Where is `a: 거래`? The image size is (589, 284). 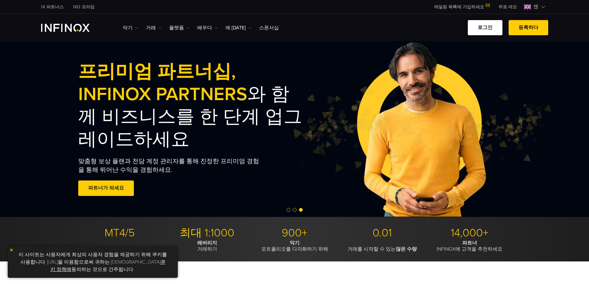
a: 거래 is located at coordinates (154, 28).